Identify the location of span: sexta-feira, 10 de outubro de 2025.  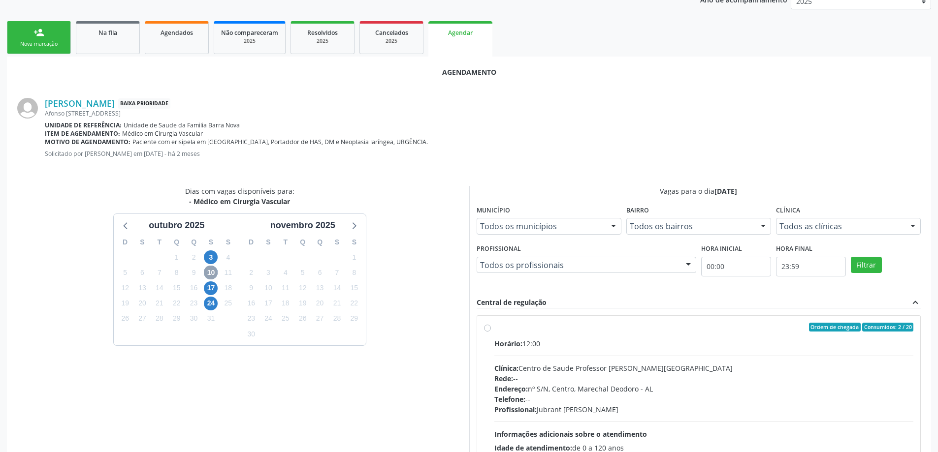
(211, 273).